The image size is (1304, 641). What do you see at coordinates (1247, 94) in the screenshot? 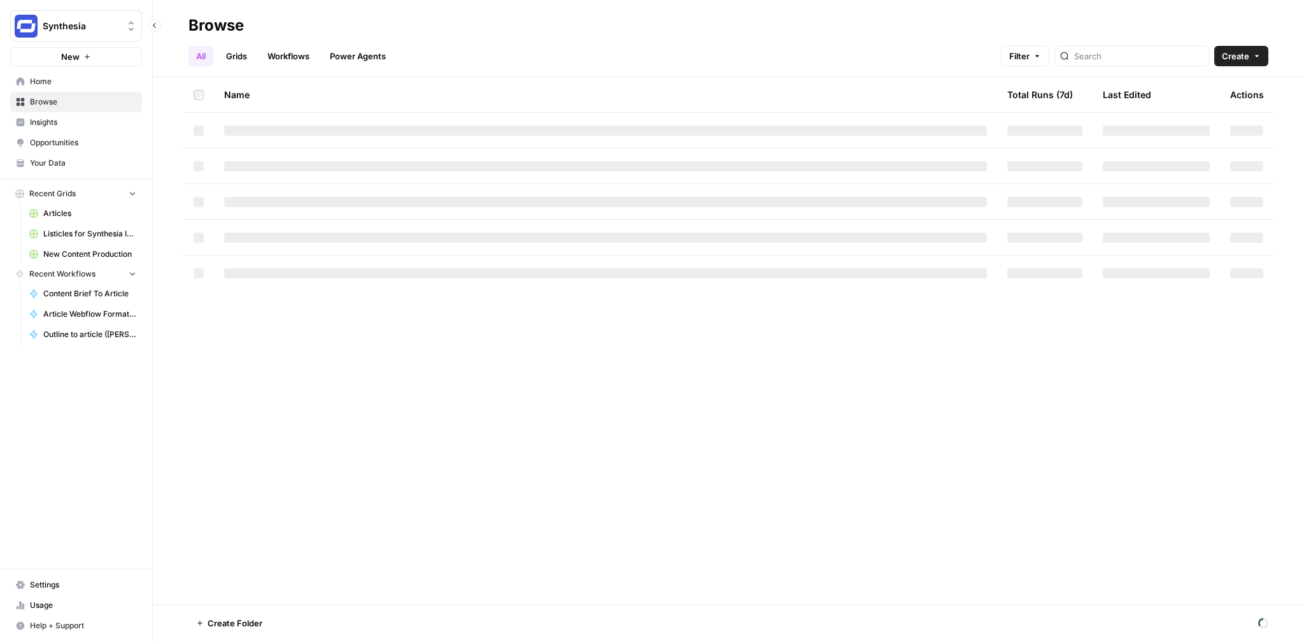
I see `div: Actions` at bounding box center [1247, 94].